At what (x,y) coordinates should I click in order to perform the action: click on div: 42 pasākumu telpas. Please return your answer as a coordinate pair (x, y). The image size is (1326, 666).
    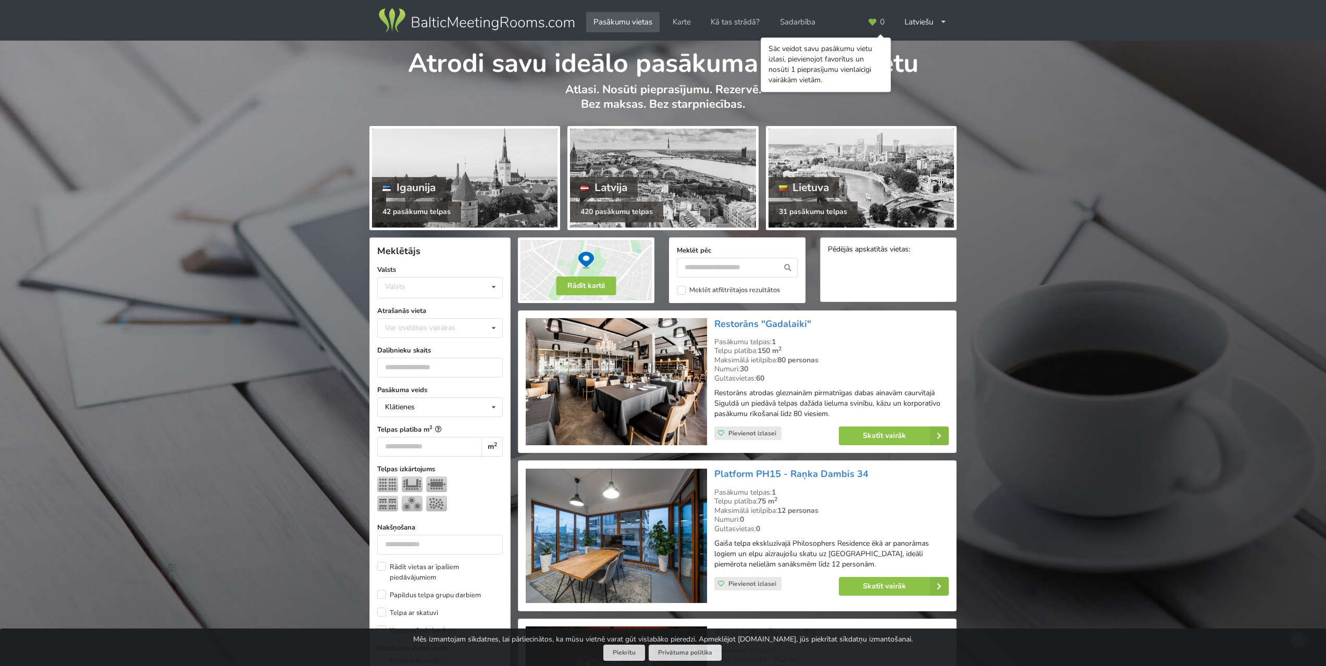
    Looking at the image, I should click on (416, 212).